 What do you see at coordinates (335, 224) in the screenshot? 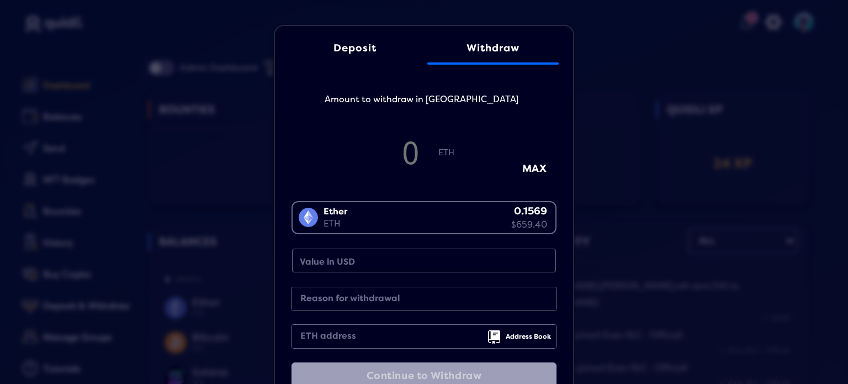
I see `div: ETH` at bounding box center [335, 224].